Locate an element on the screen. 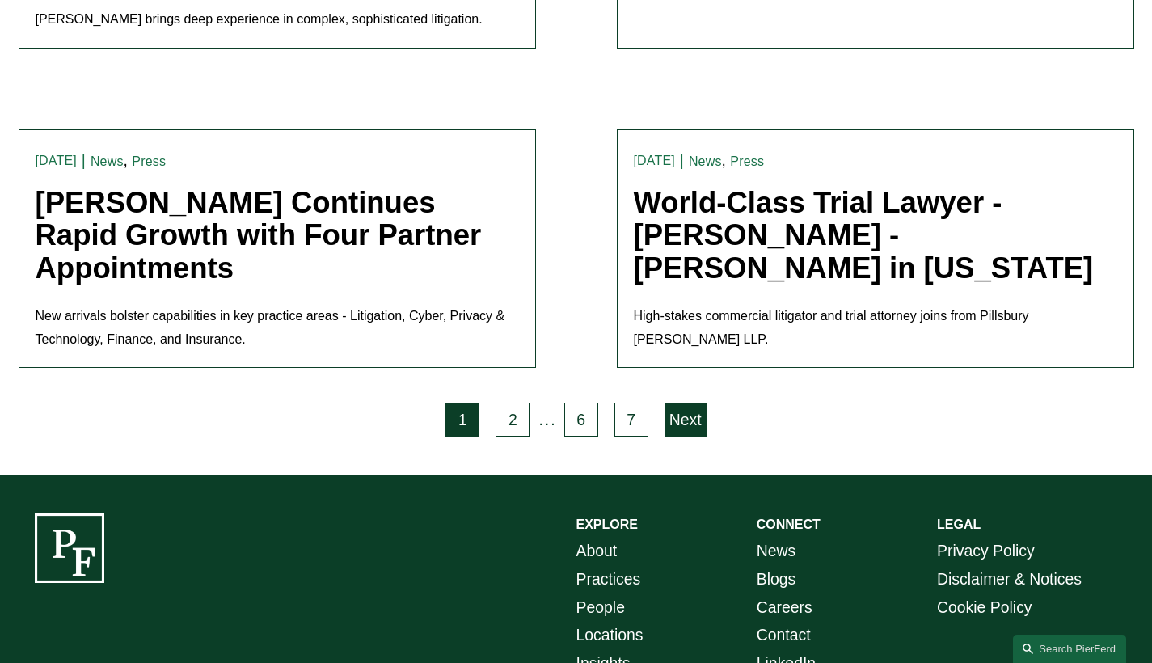 This screenshot has width=1152, height=663. a: Next is located at coordinates (686, 420).